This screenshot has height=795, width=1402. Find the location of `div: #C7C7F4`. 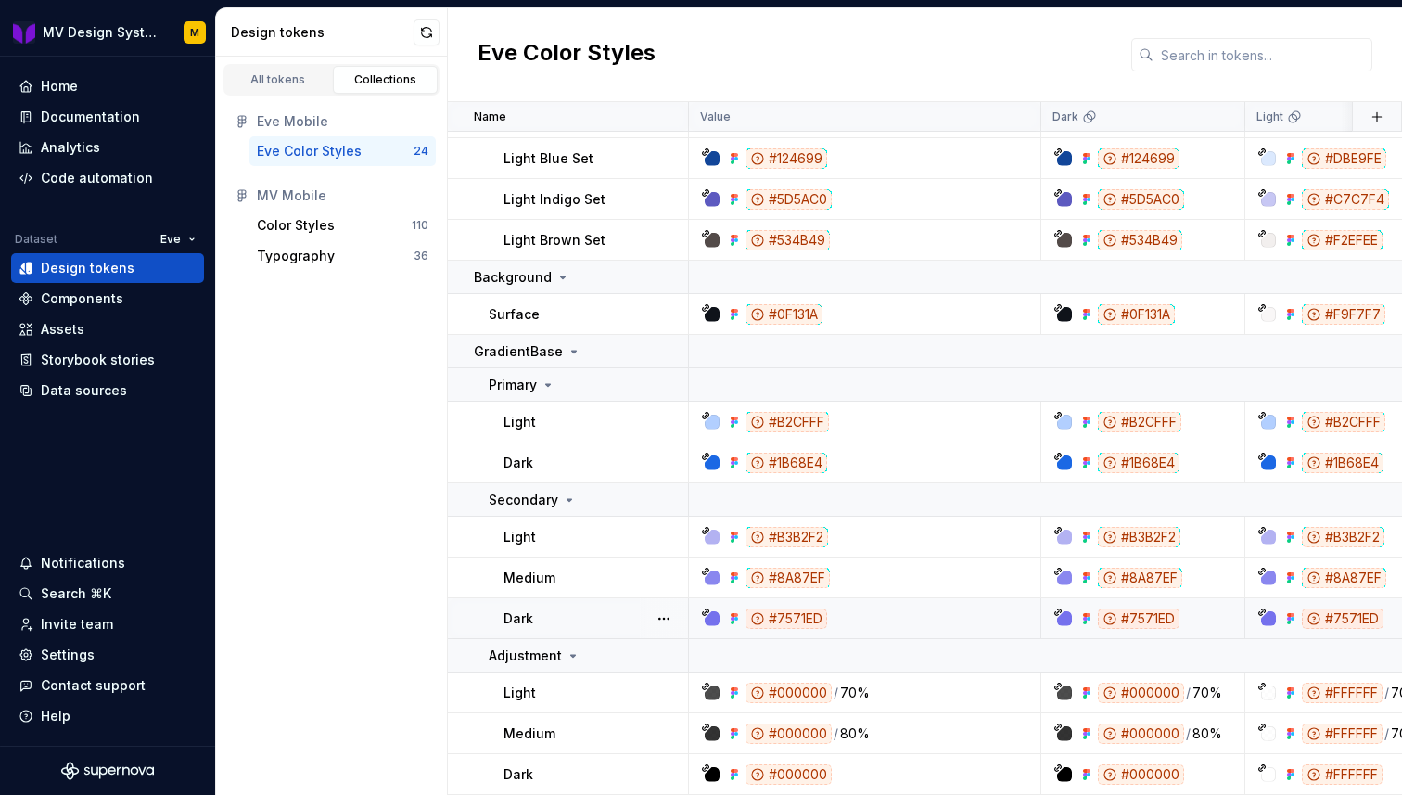

div: #C7C7F4 is located at coordinates (1346, 199).